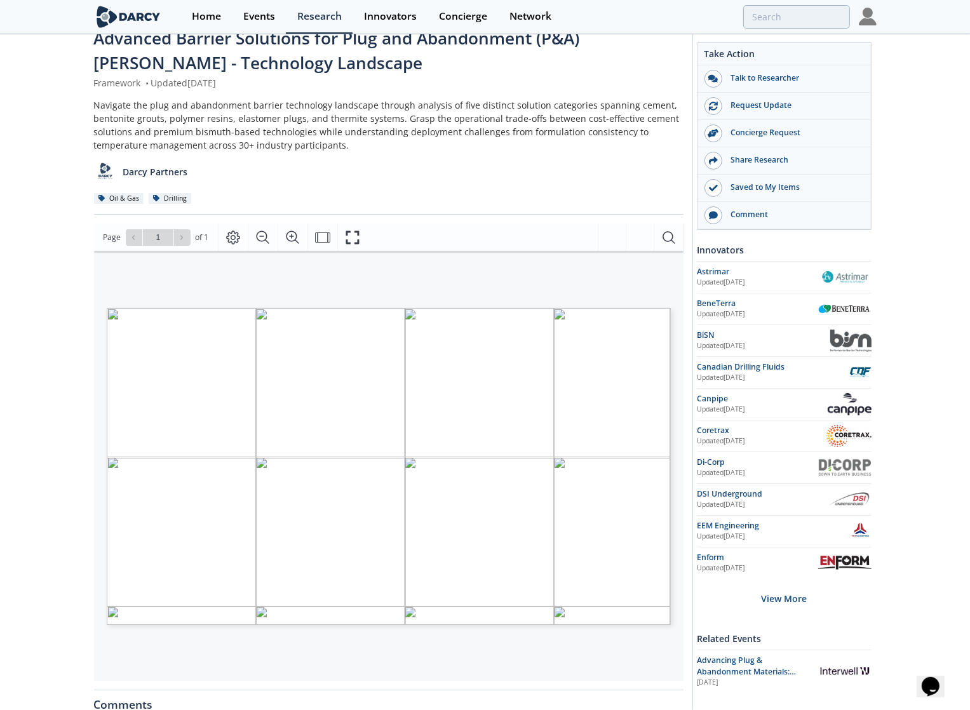  I want to click on div: Saved to My Items, so click(794, 187).